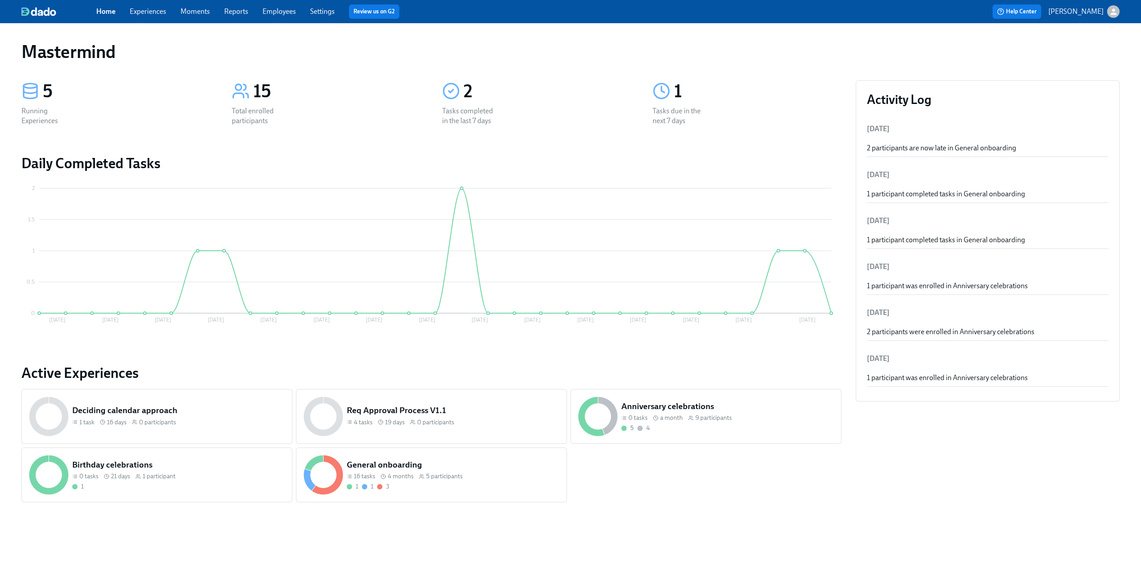  Describe the element at coordinates (33, 188) in the screenshot. I see `tspan: 2` at that location.